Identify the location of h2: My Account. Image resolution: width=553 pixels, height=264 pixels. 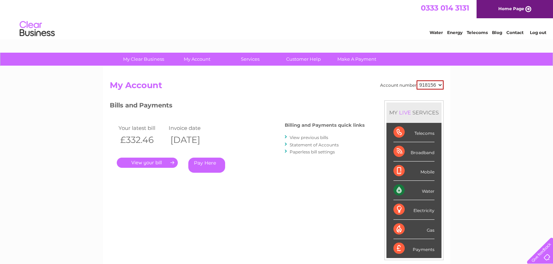
(277, 87).